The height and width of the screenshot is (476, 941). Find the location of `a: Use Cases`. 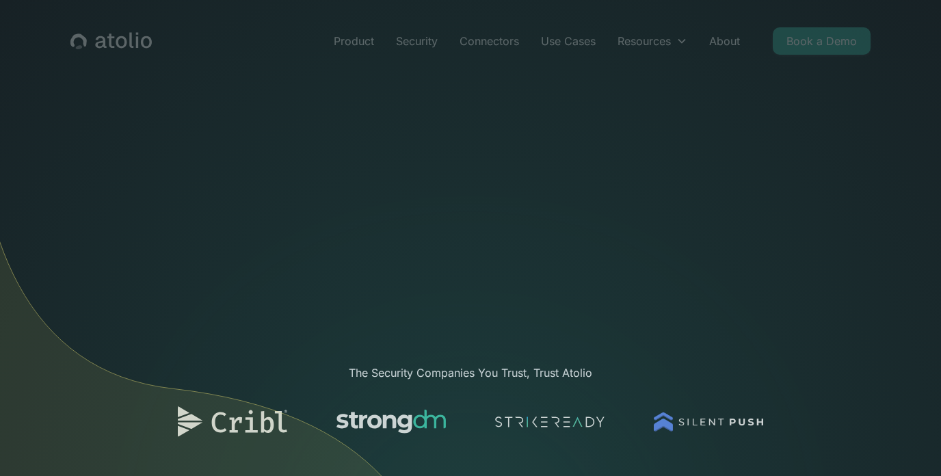

a: Use Cases is located at coordinates (568, 41).